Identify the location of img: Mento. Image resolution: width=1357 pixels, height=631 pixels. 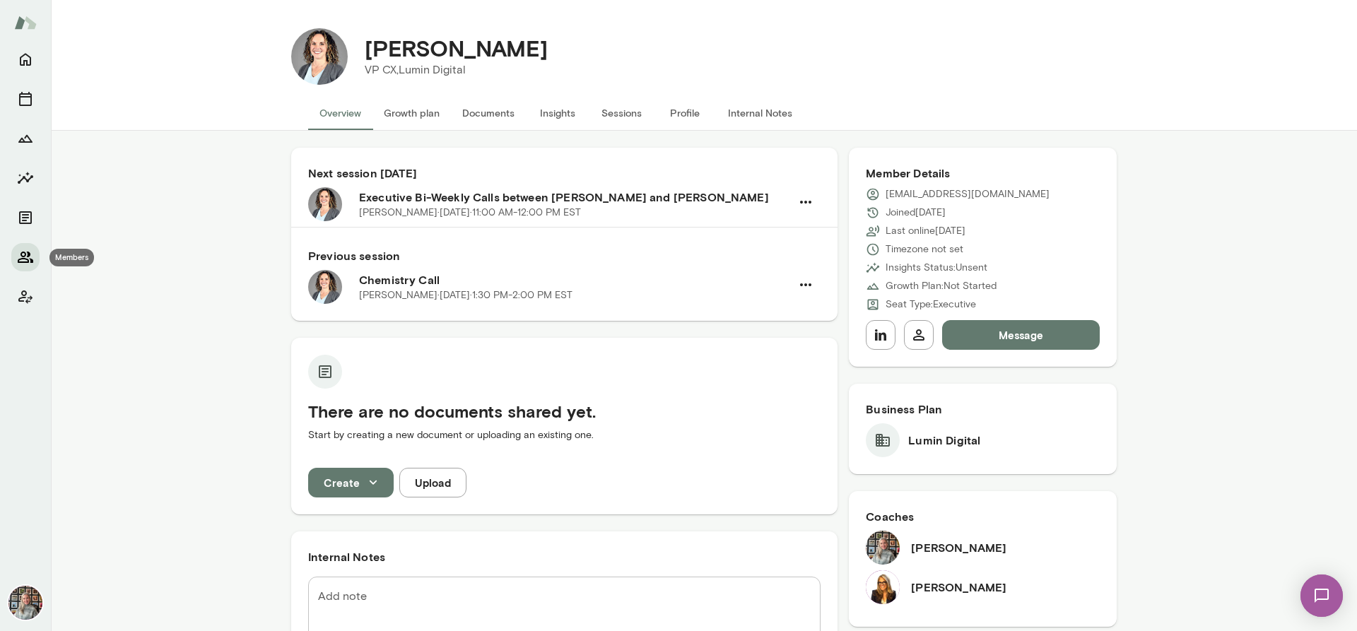
(25, 23).